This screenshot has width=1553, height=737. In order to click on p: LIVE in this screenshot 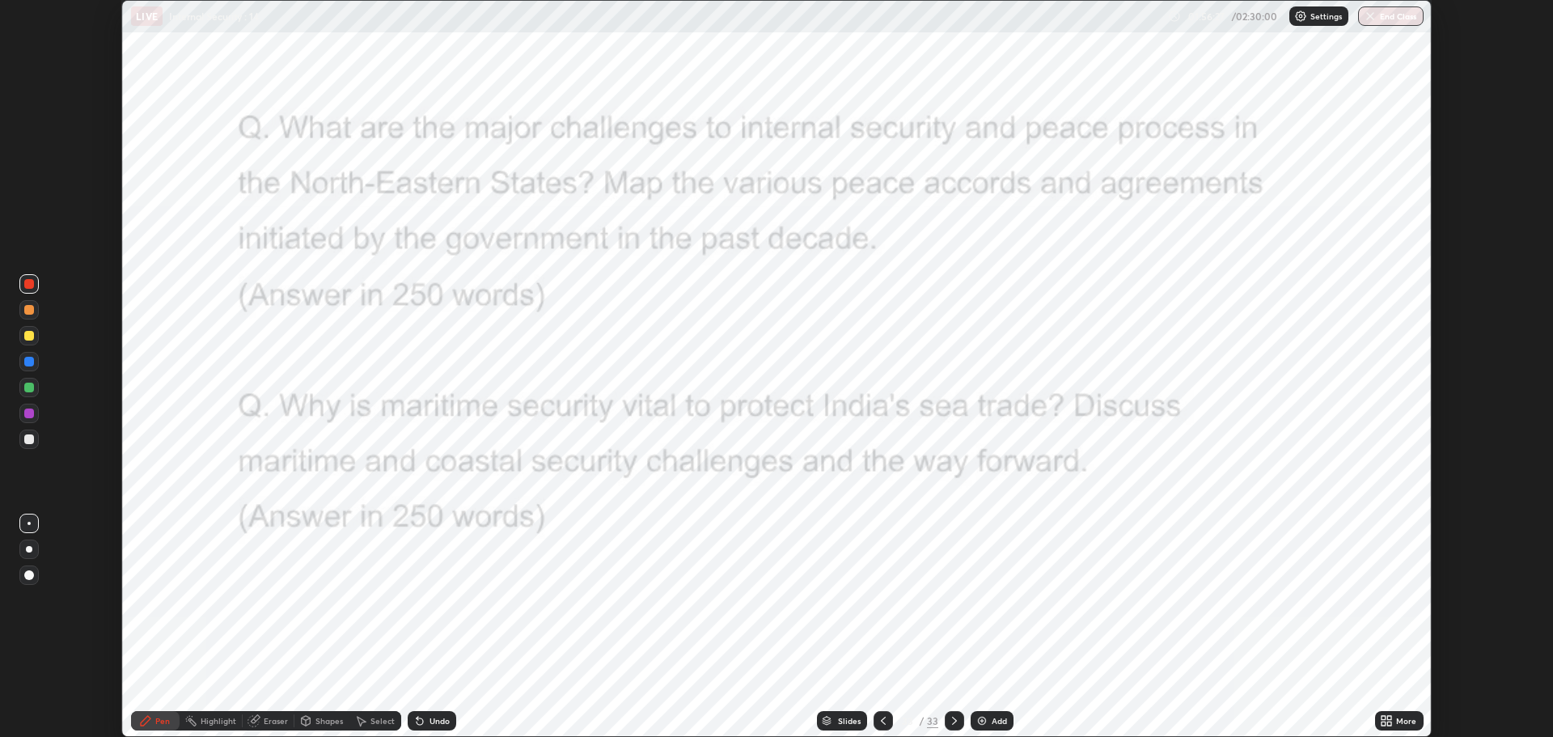, I will do `click(146, 16)`.